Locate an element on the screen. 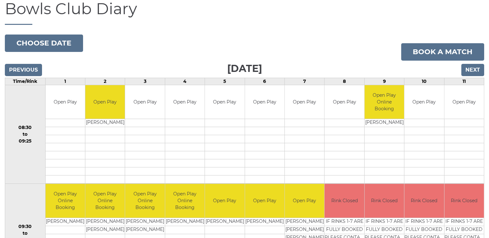 This screenshot has height=238, width=489. input: Previous is located at coordinates (23, 70).